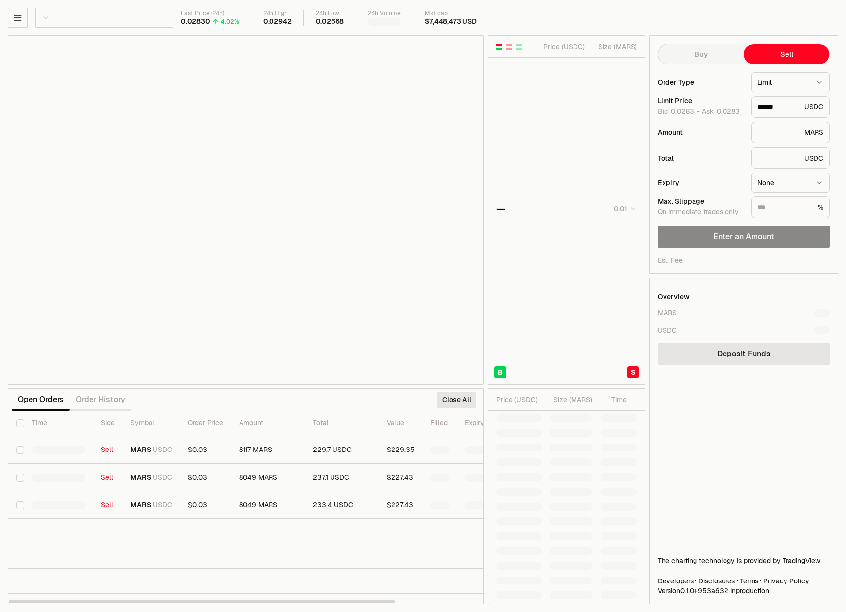 Image resolution: width=846 pixels, height=612 pixels. What do you see at coordinates (230, 22) in the screenshot?
I see `div: 4.02%` at bounding box center [230, 22].